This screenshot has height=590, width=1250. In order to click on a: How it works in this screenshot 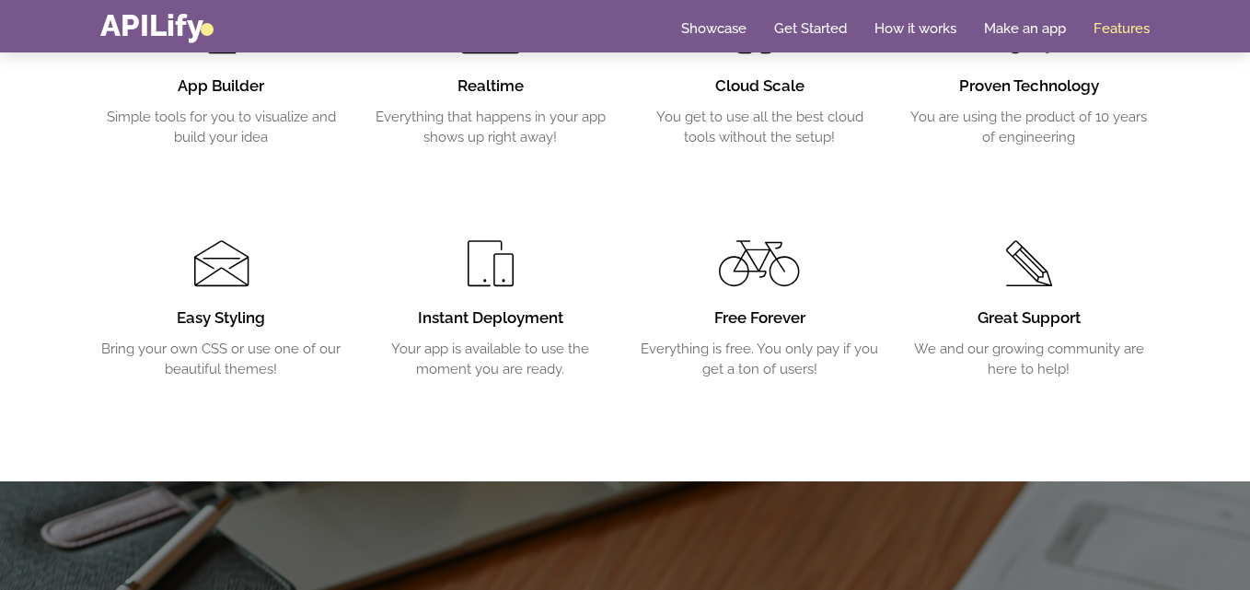, I will do `click(915, 29)`.